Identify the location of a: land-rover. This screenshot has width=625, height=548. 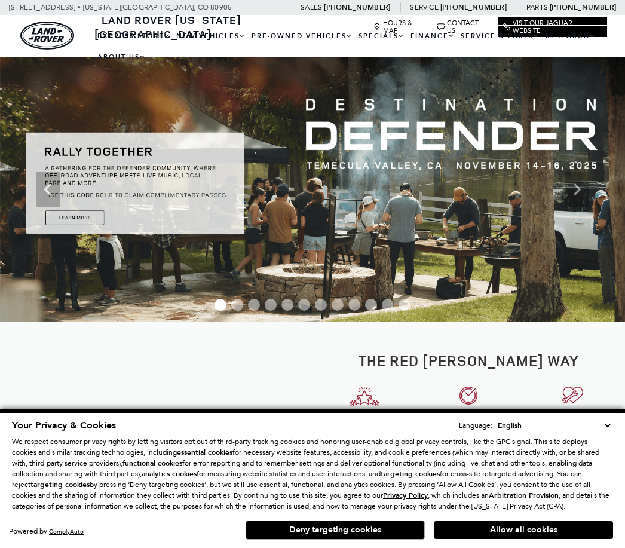
(47, 35).